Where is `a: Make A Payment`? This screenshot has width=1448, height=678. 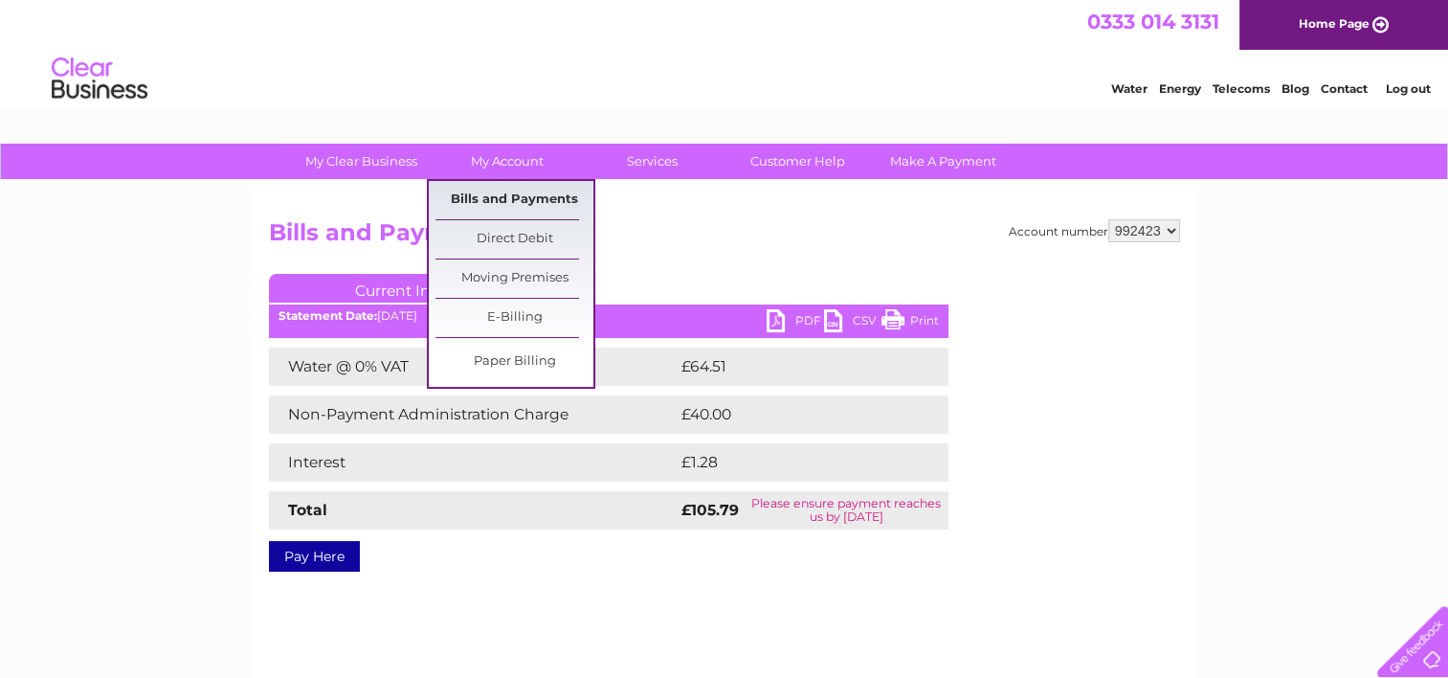
a: Make A Payment is located at coordinates (943, 161).